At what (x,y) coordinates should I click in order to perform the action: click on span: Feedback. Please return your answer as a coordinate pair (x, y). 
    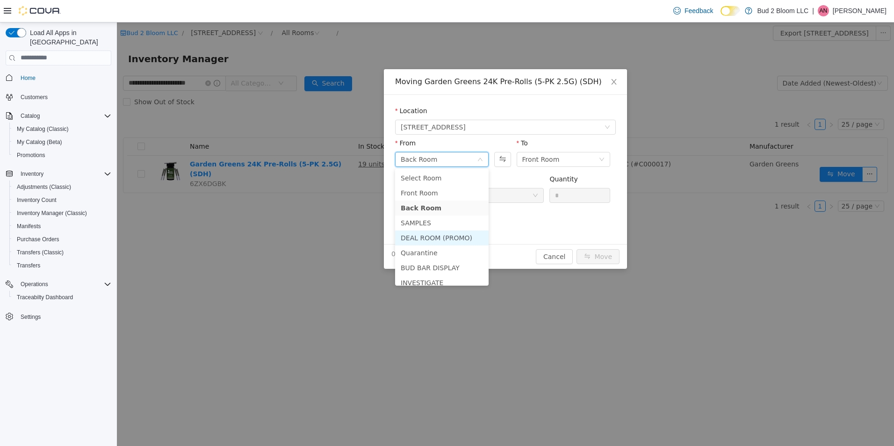
    Looking at the image, I should click on (699, 11).